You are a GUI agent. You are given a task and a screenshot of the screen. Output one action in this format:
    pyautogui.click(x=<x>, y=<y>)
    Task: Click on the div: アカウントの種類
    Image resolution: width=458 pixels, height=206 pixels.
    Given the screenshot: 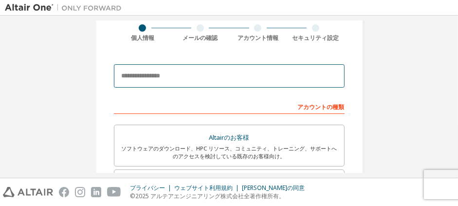 What is the action you would take?
    pyautogui.click(x=229, y=106)
    